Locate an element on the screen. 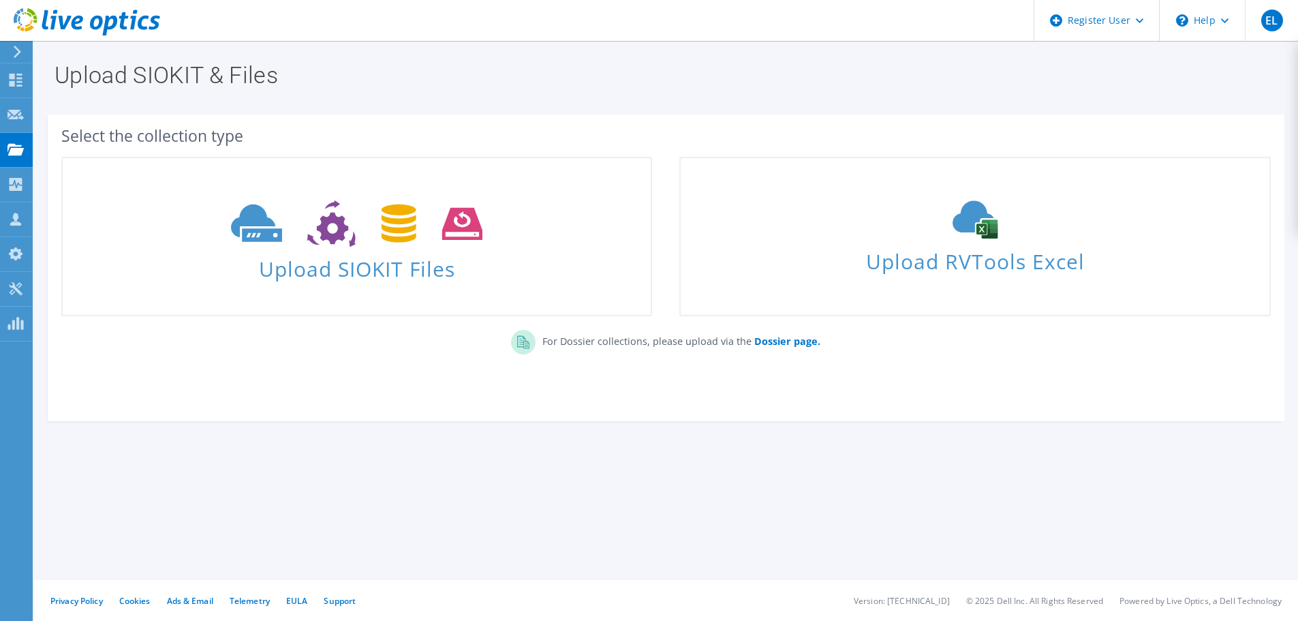  li: Powered by Live Optics, a Dell Technology is located at coordinates (1200, 600).